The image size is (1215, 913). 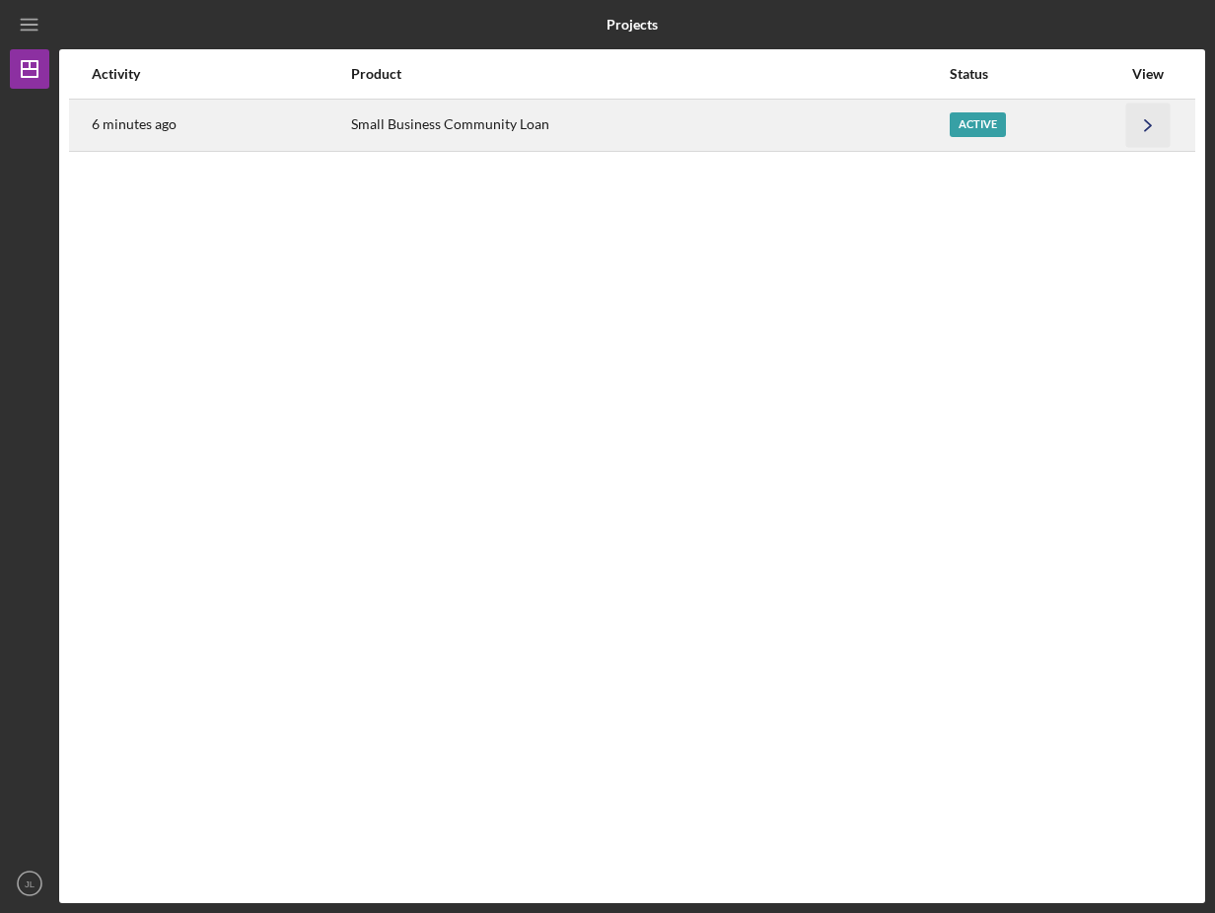 I want to click on div: Product, so click(x=649, y=74).